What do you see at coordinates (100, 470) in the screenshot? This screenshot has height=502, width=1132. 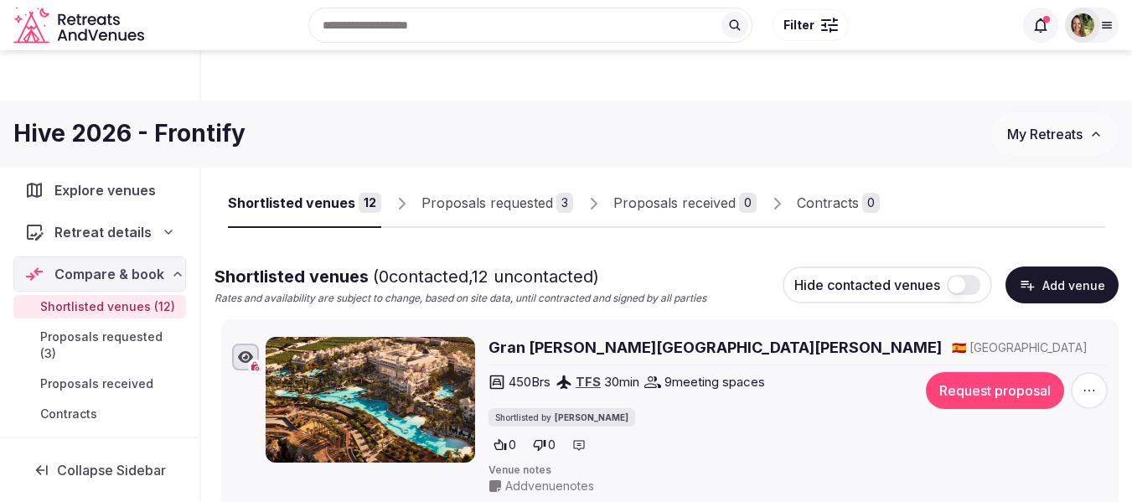 I see `button: Collapse Sidebar` at bounding box center [100, 470].